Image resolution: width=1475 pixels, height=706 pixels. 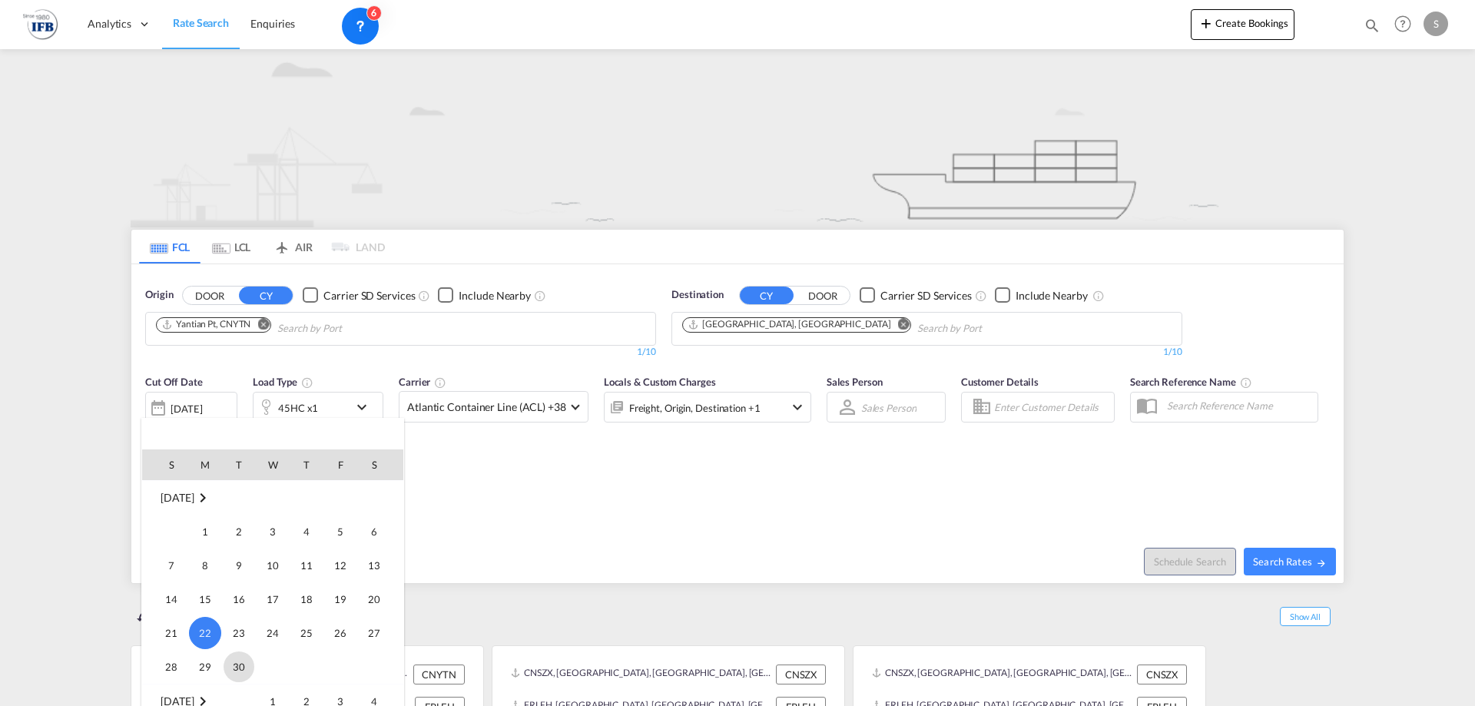 What do you see at coordinates (273, 633) in the screenshot?
I see `td: Wednesday September 24 2025` at bounding box center [273, 633].